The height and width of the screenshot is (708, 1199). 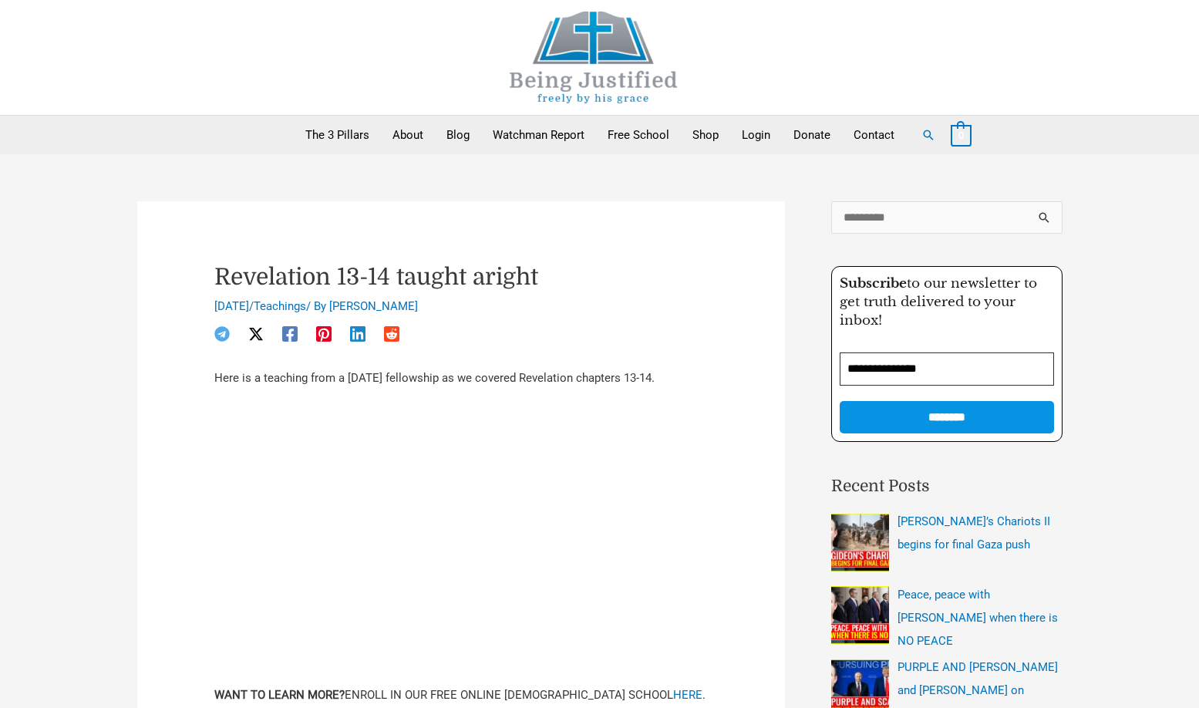 What do you see at coordinates (594, 57) in the screenshot?
I see `img: Being Justified` at bounding box center [594, 57].